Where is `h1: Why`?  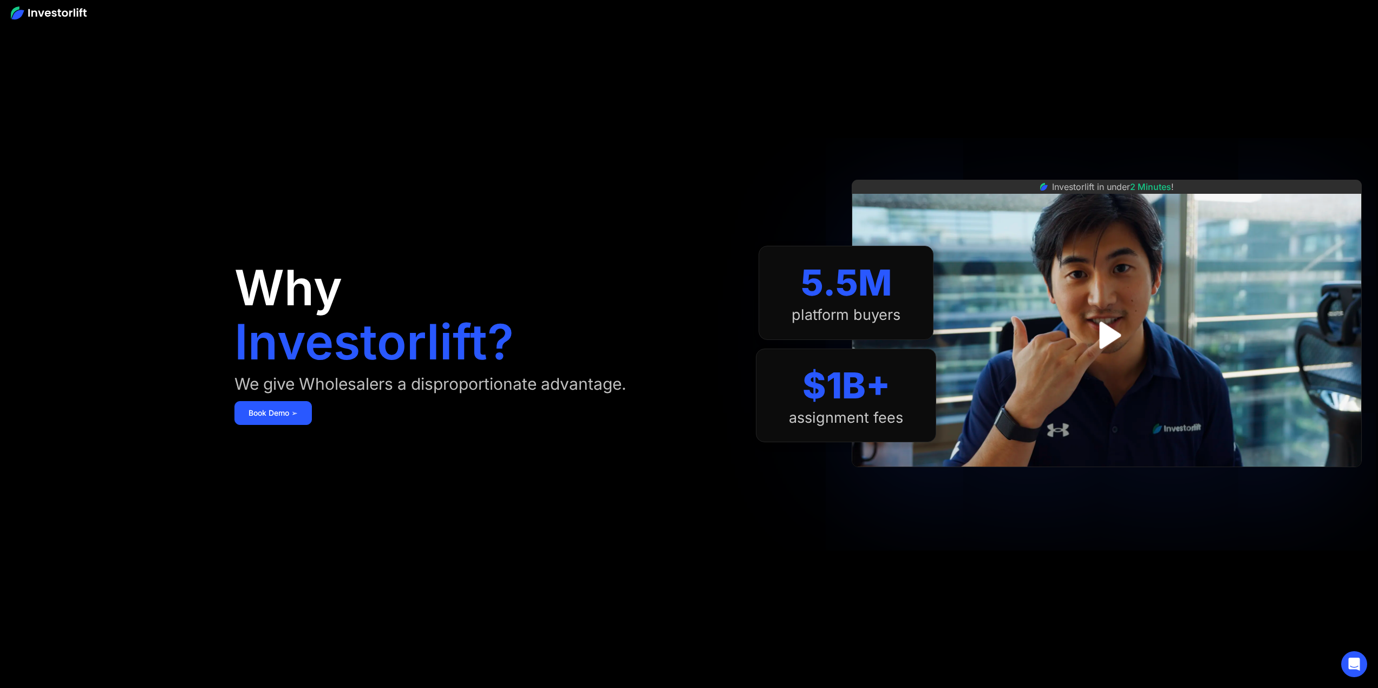 h1: Why is located at coordinates (288, 288).